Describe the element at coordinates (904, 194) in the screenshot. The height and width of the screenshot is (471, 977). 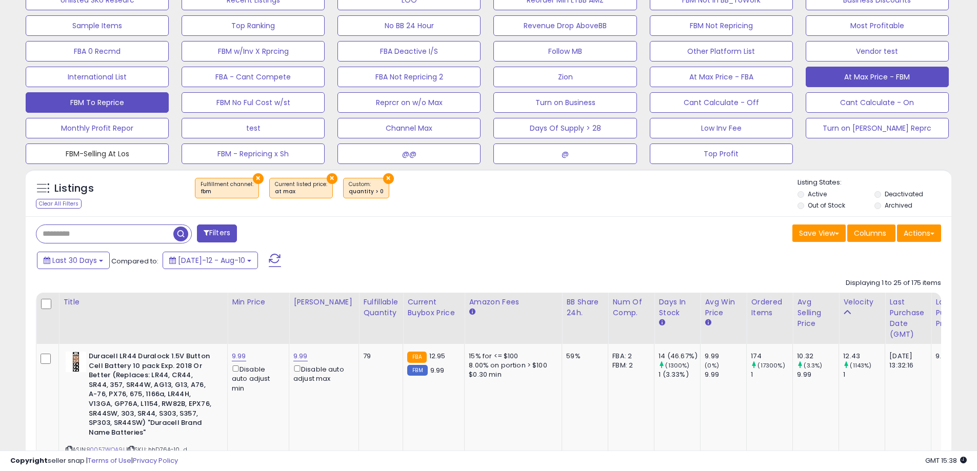
I see `label: Deactivated` at that location.